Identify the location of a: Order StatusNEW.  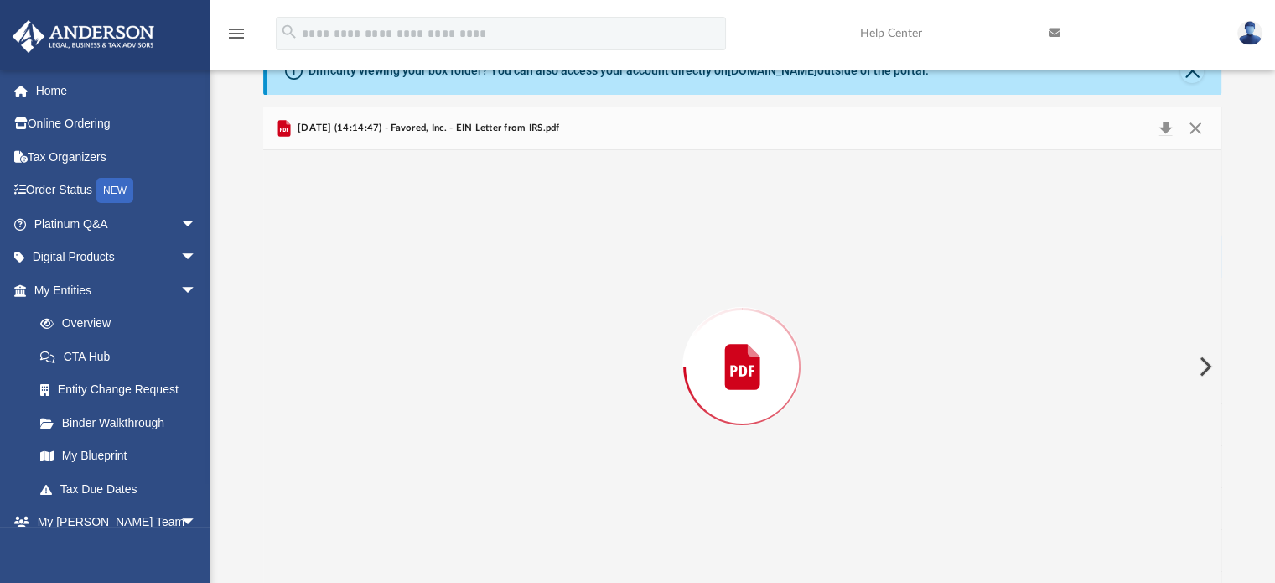
(117, 190).